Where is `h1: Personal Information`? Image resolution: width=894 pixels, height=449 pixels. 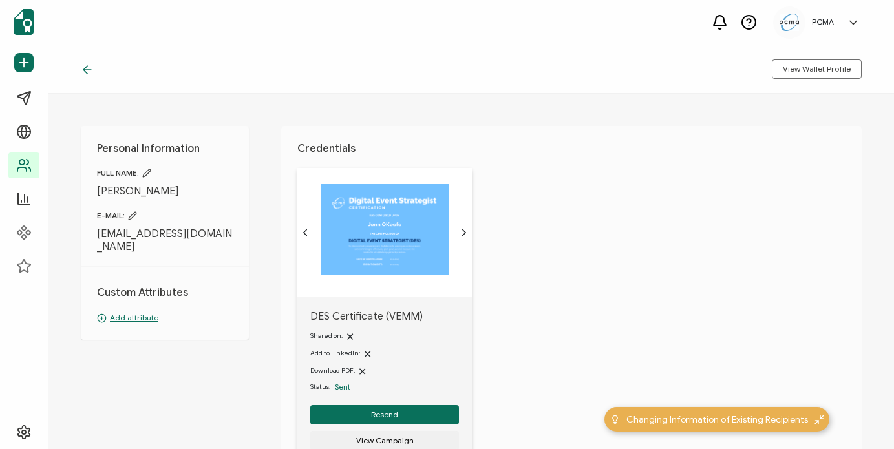
h1: Personal Information is located at coordinates (165, 149).